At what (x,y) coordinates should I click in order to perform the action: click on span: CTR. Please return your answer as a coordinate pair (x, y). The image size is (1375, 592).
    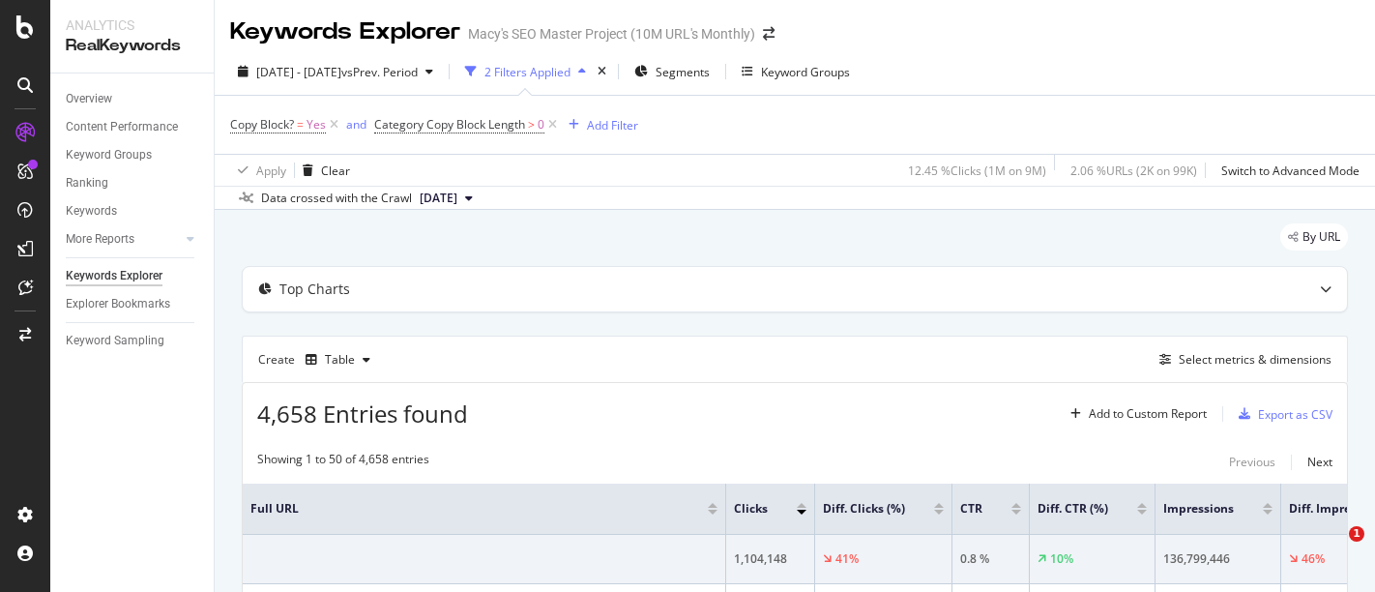
    Looking at the image, I should click on (971, 509).